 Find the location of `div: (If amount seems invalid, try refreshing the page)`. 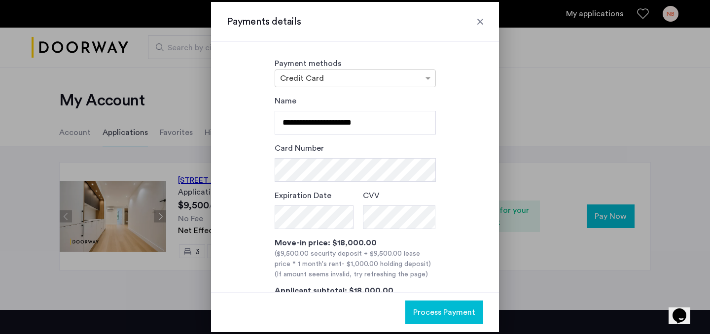

div: (If amount seems invalid, try refreshing the page) is located at coordinates (355, 275).